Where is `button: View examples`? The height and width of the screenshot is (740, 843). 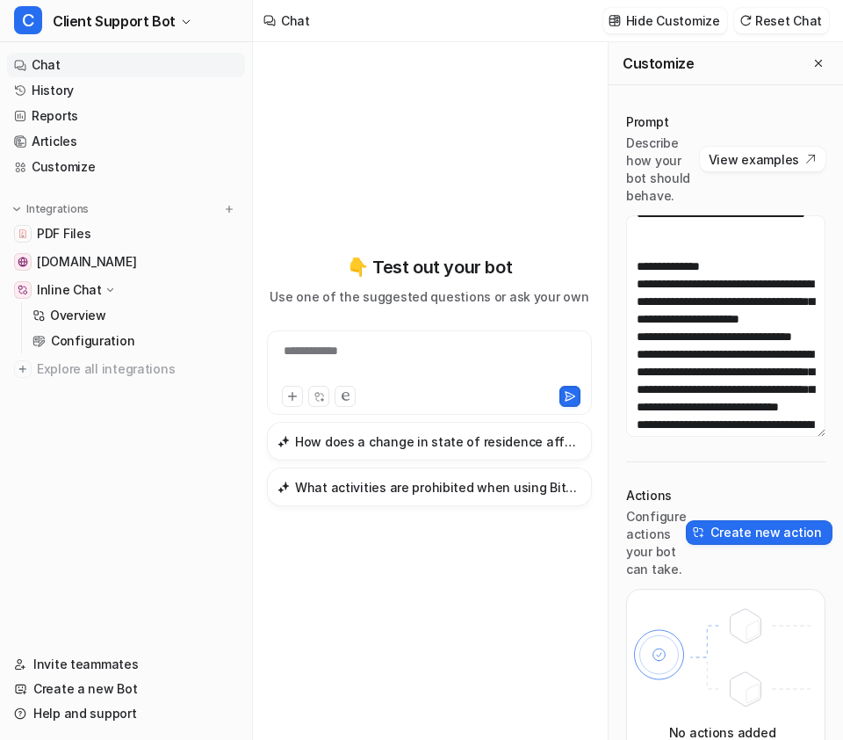
button: View examples is located at coordinates (762, 159).